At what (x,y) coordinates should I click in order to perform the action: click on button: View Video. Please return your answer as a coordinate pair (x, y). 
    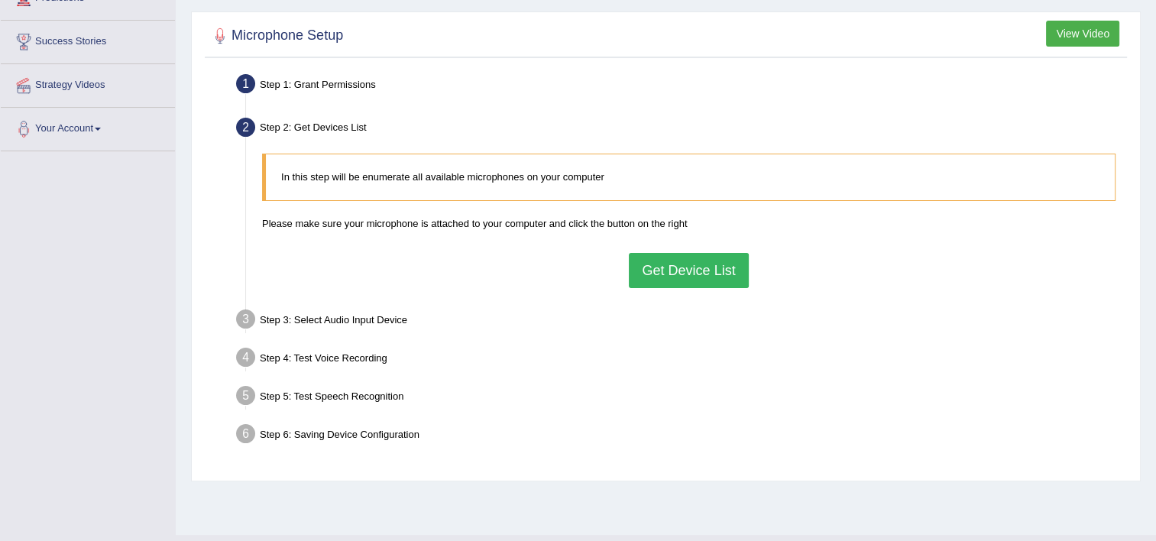
    Looking at the image, I should click on (1083, 34).